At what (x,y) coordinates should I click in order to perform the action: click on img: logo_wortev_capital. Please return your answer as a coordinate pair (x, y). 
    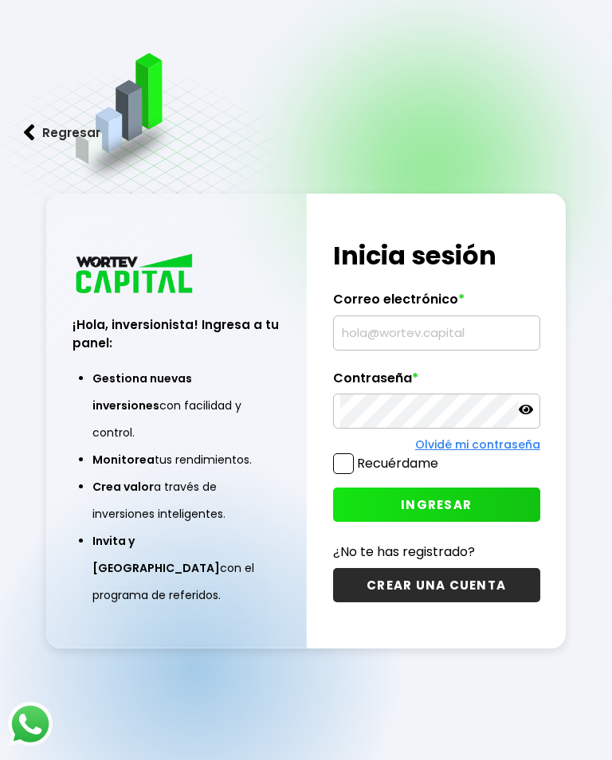
    Looking at the image, I should click on (135, 275).